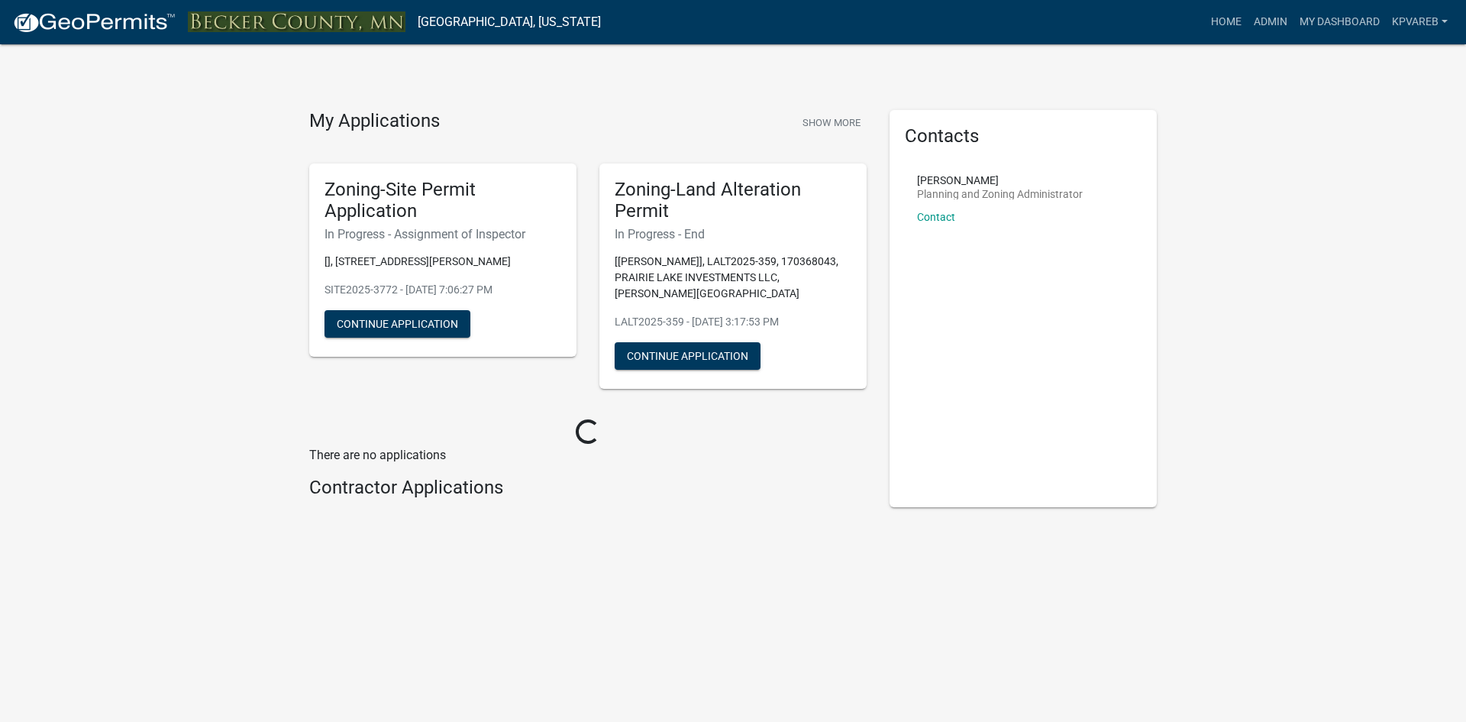  What do you see at coordinates (1271, 22) in the screenshot?
I see `a: Admin` at bounding box center [1271, 22].